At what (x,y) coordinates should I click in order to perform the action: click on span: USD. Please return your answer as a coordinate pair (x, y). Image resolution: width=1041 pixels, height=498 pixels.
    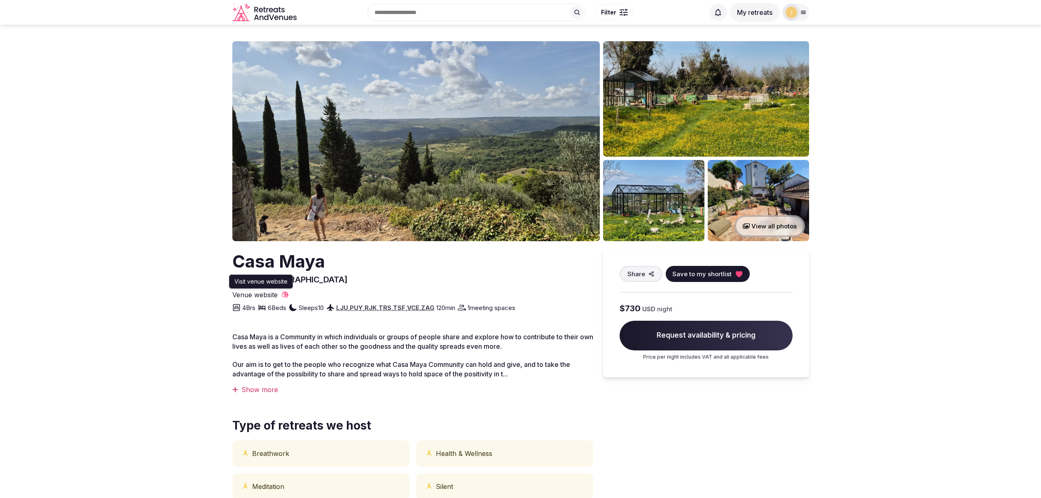
    Looking at the image, I should click on (649, 309).